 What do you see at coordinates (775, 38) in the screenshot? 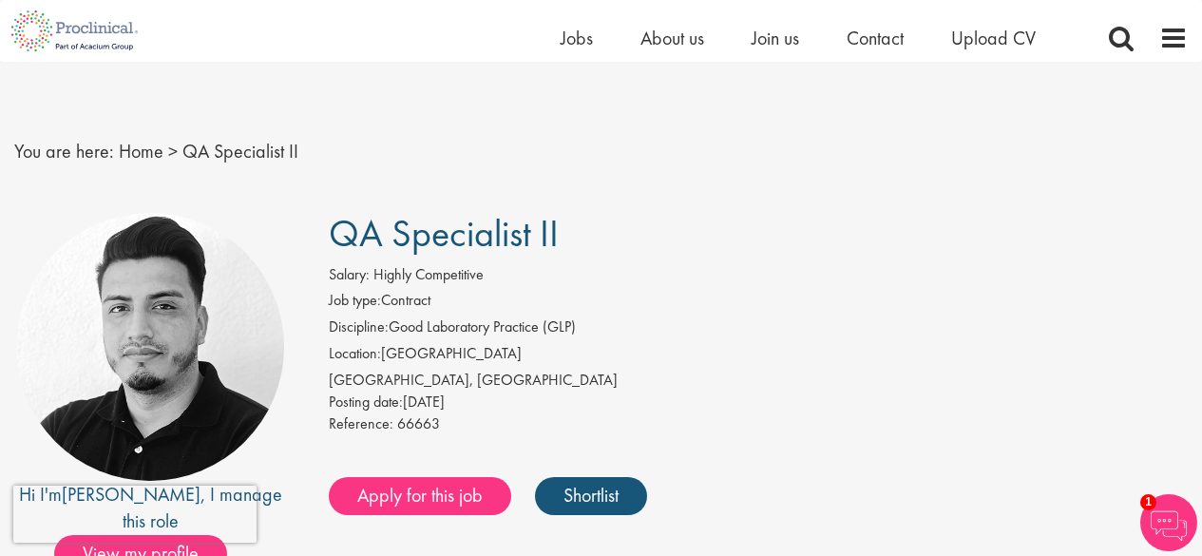
I see `a: Join us` at bounding box center [775, 38].